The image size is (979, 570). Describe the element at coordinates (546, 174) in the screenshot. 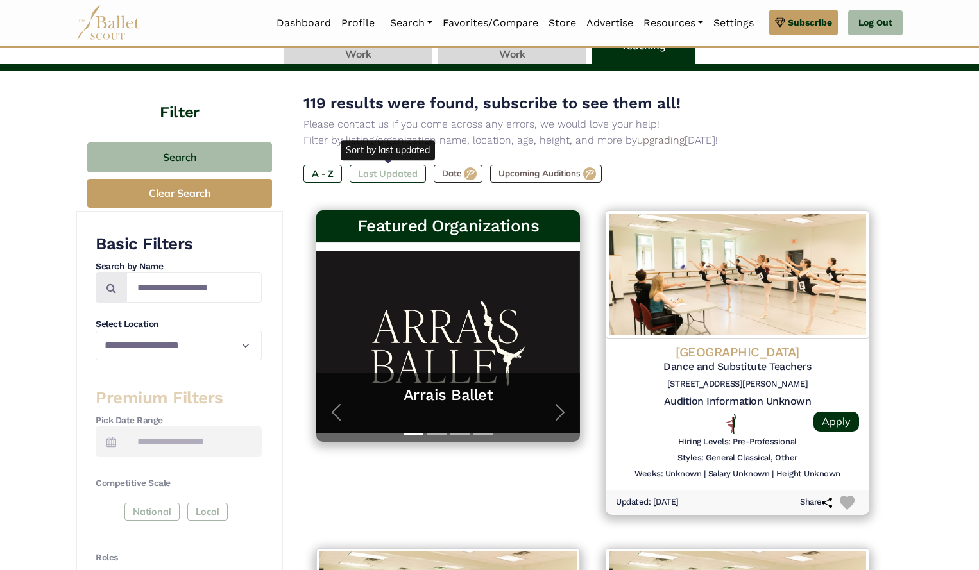

I see `label: Upcoming Auditions` at that location.